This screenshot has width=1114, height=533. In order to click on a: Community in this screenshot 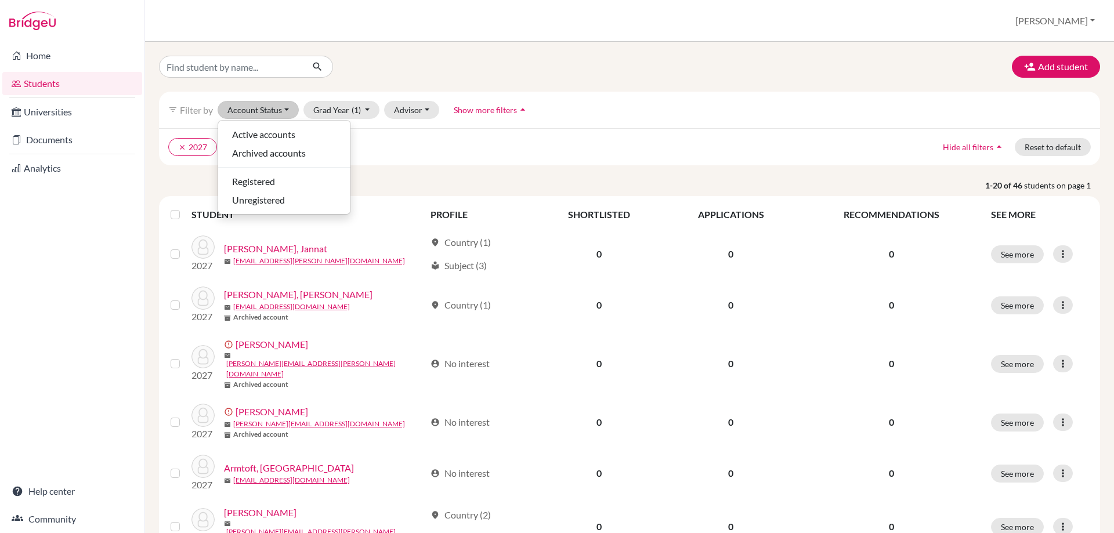, I will do `click(72, 519)`.